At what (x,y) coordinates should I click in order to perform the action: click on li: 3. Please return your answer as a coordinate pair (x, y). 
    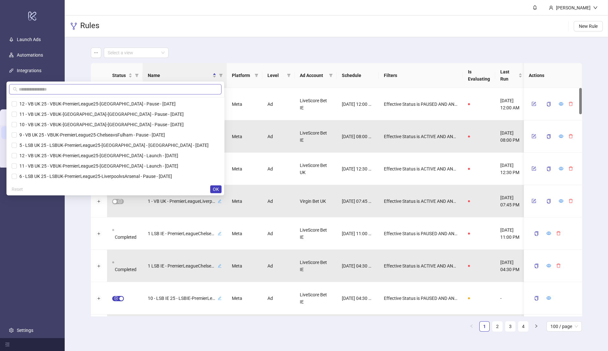
    Looking at the image, I should click on (510, 326).